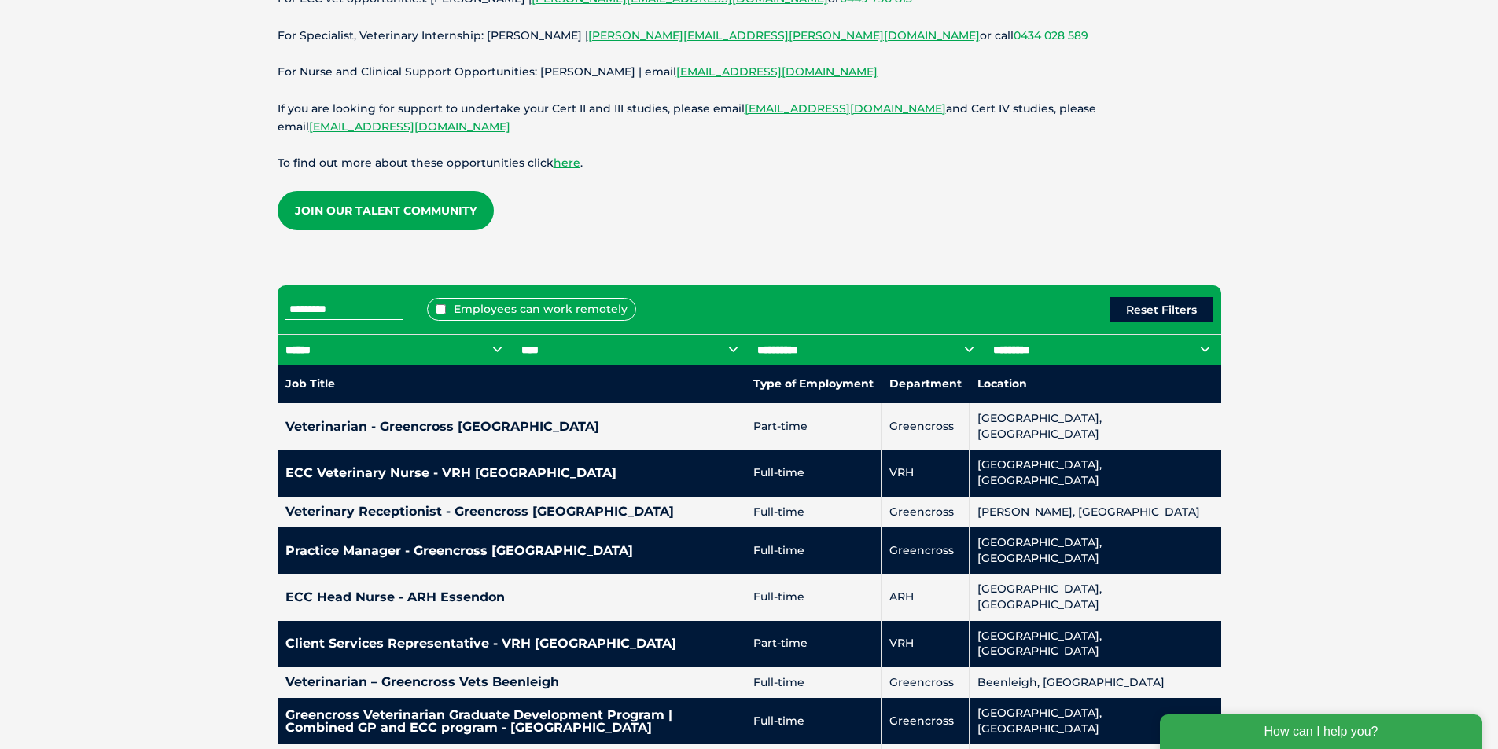  I want to click on button: Reset Filters, so click(1161, 310).